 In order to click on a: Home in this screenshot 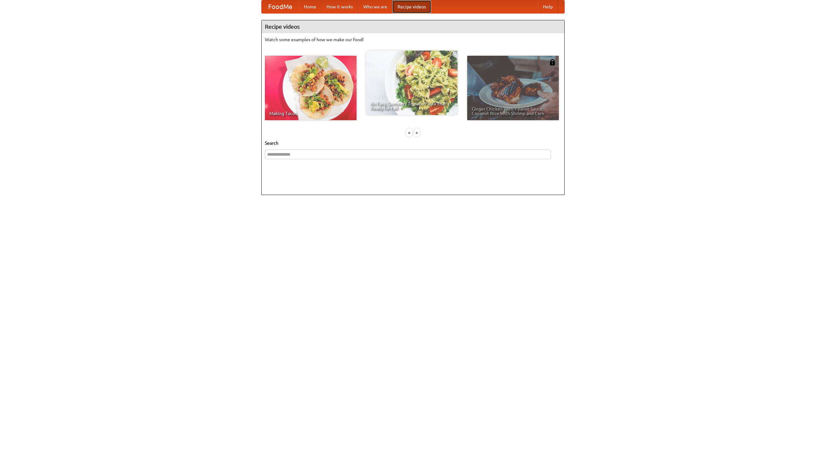, I will do `click(310, 7)`.